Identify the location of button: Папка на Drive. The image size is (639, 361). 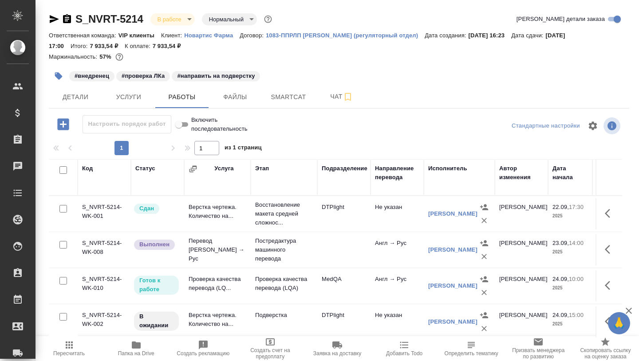
(136, 348).